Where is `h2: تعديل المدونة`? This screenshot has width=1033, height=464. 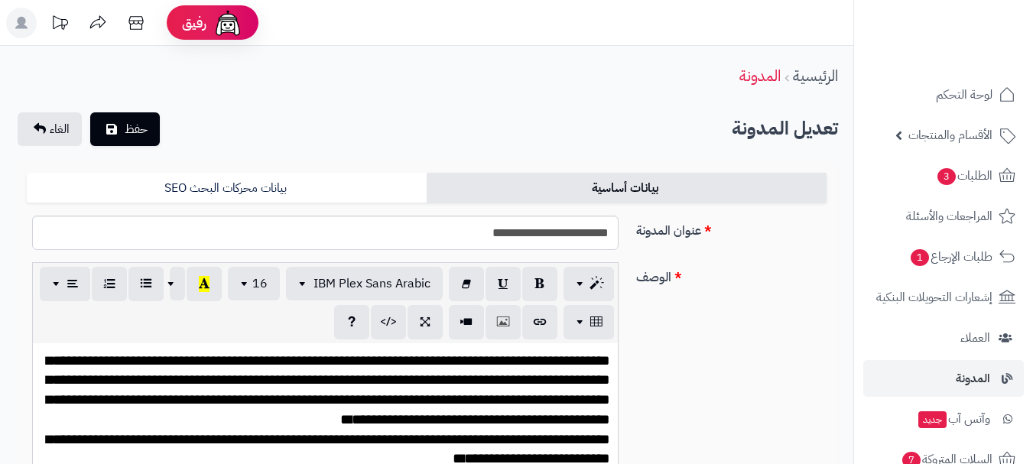
h2: تعديل المدونة is located at coordinates (785, 128).